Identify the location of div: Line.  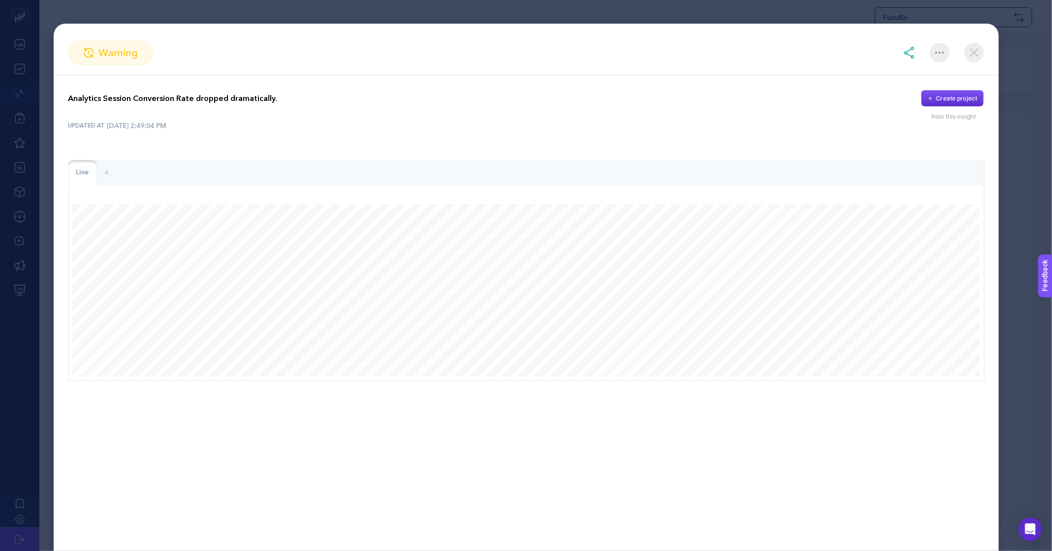
(83, 173).